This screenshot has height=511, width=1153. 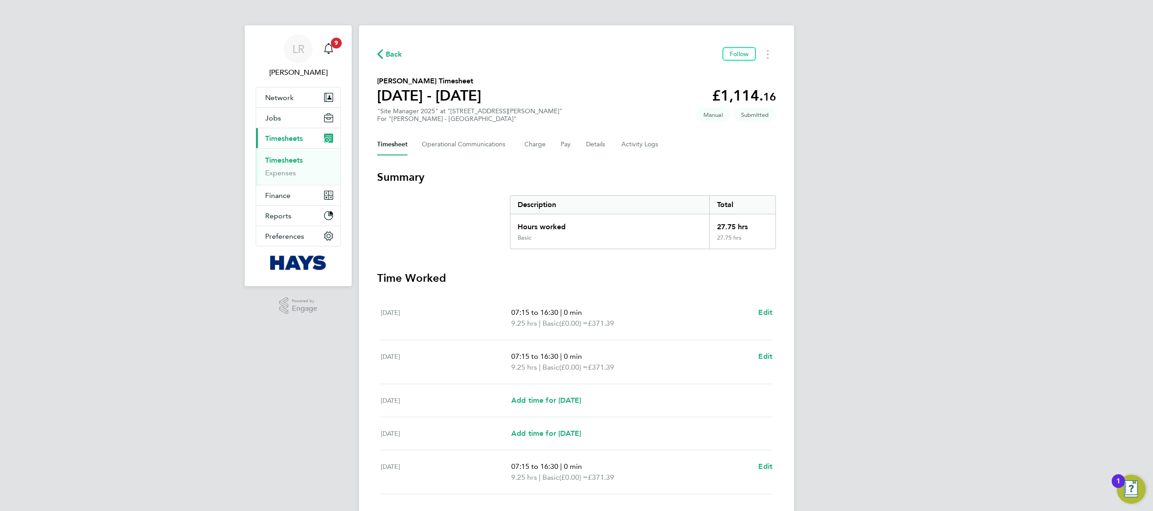 I want to click on span: Follow, so click(x=739, y=54).